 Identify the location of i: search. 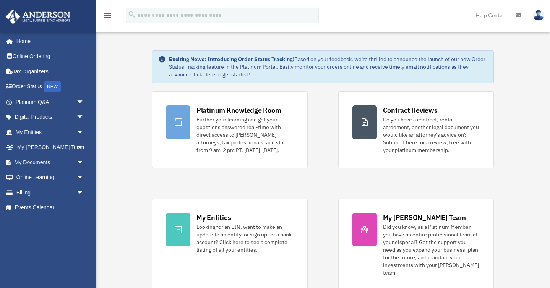
(132, 15).